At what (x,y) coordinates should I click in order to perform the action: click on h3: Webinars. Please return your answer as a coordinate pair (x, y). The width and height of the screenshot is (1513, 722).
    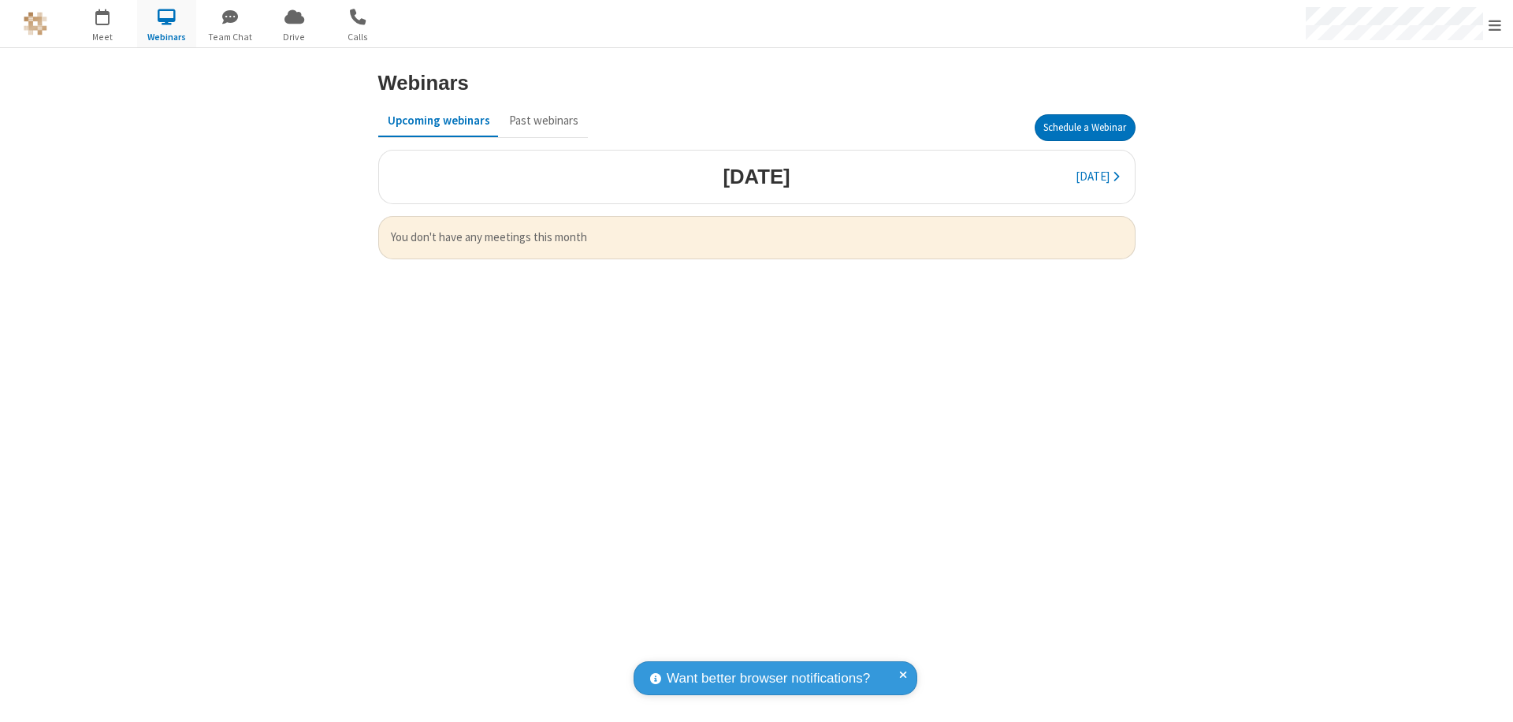
    Looking at the image, I should click on (423, 83).